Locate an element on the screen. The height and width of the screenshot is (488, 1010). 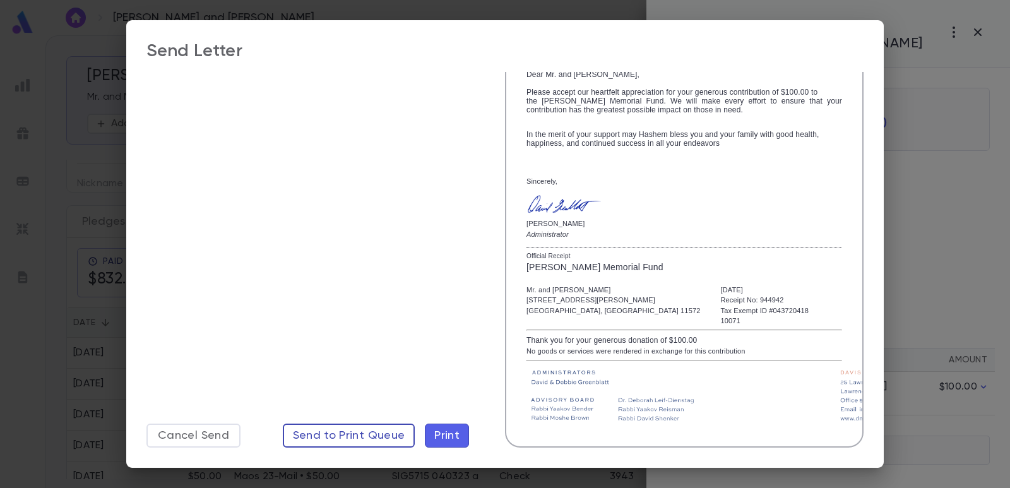
div: Receipt No: 944942 is located at coordinates (764, 300).